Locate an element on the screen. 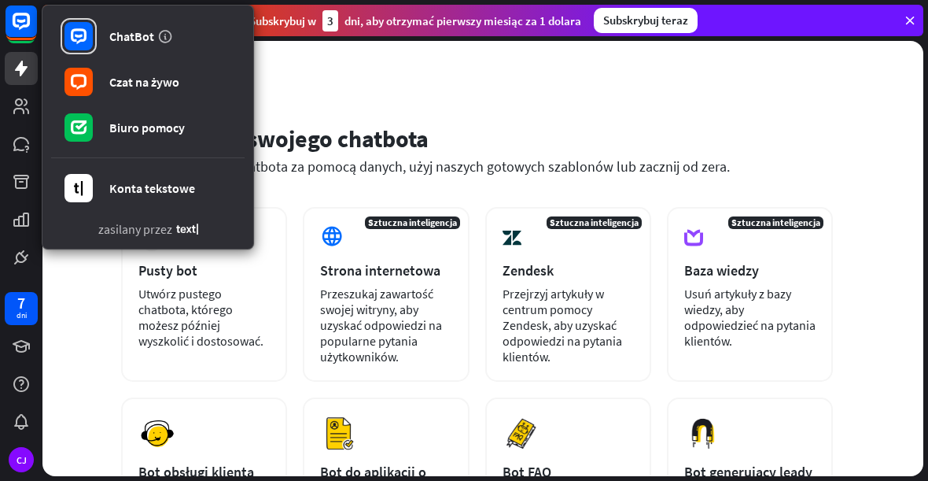  font: dni, aby otrzymać pierwszy miesiąc za 1 dolara is located at coordinates (463, 20).